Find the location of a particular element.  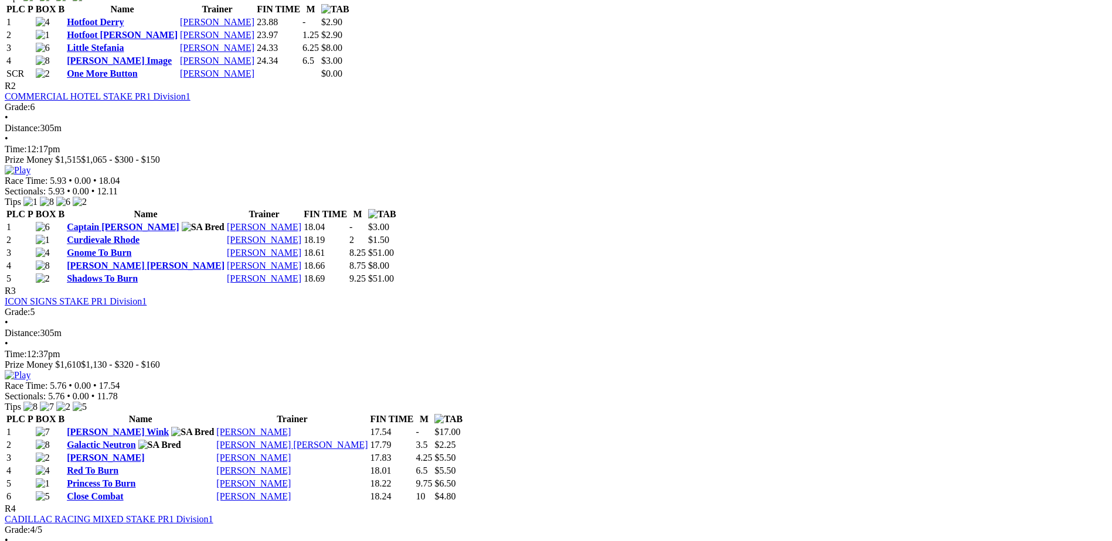

span: Sectionals: is located at coordinates (25, 191).